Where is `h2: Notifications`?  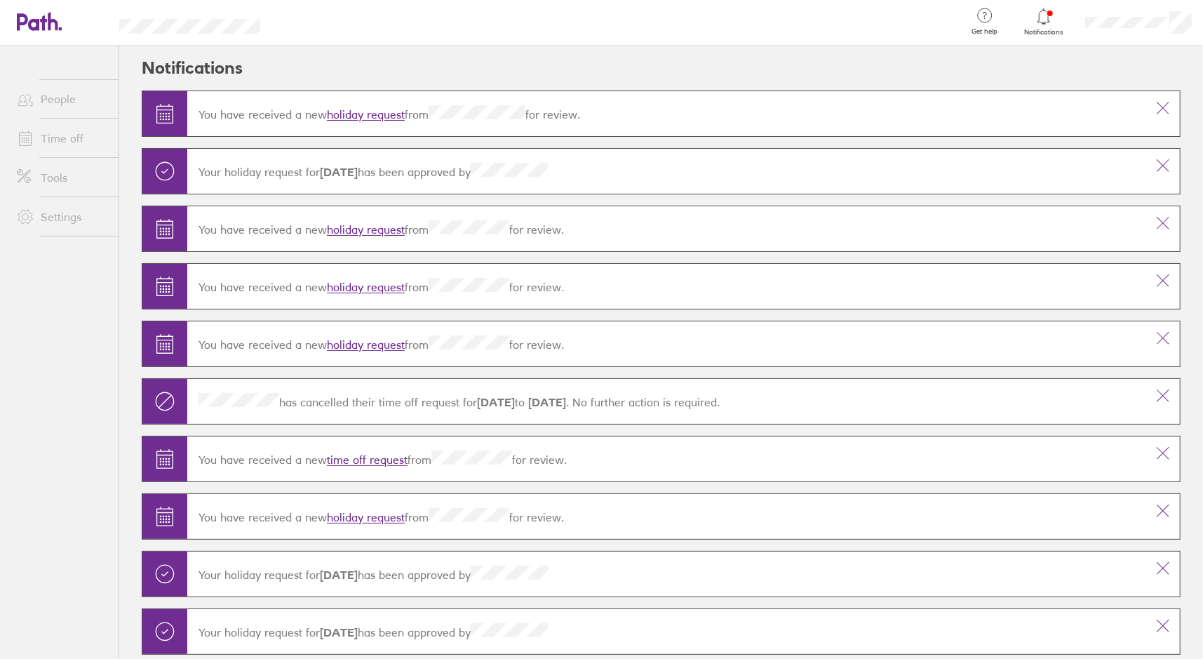
h2: Notifications is located at coordinates (192, 68).